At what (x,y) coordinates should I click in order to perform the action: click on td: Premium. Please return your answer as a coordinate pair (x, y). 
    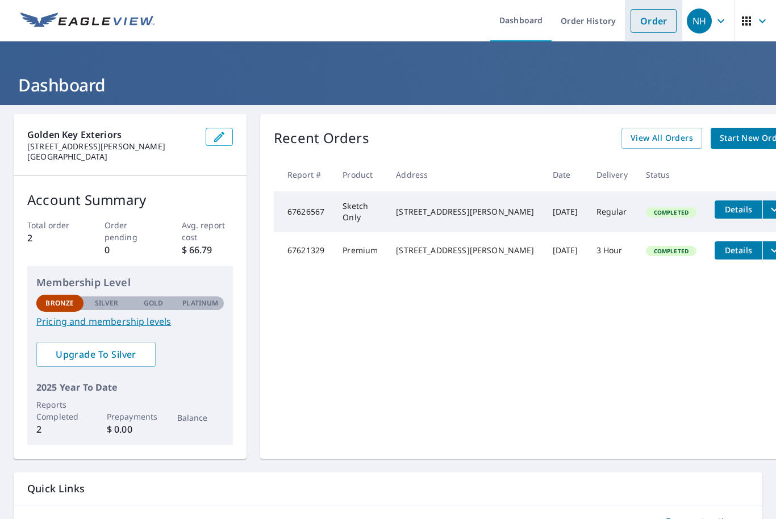
    Looking at the image, I should click on (360, 250).